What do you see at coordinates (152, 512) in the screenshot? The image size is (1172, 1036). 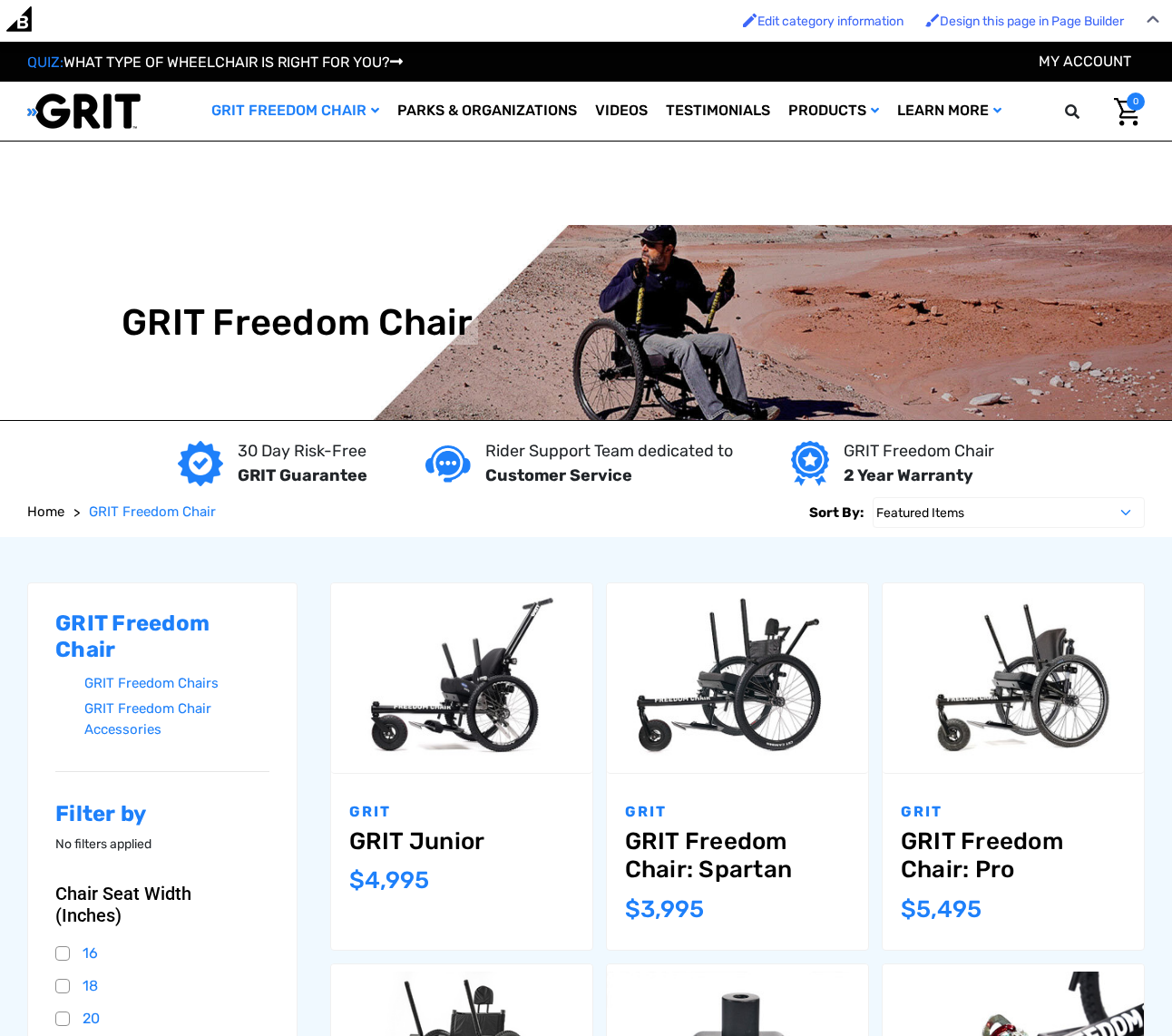 I see `span: GRIT Freedom Chair` at bounding box center [152, 512].